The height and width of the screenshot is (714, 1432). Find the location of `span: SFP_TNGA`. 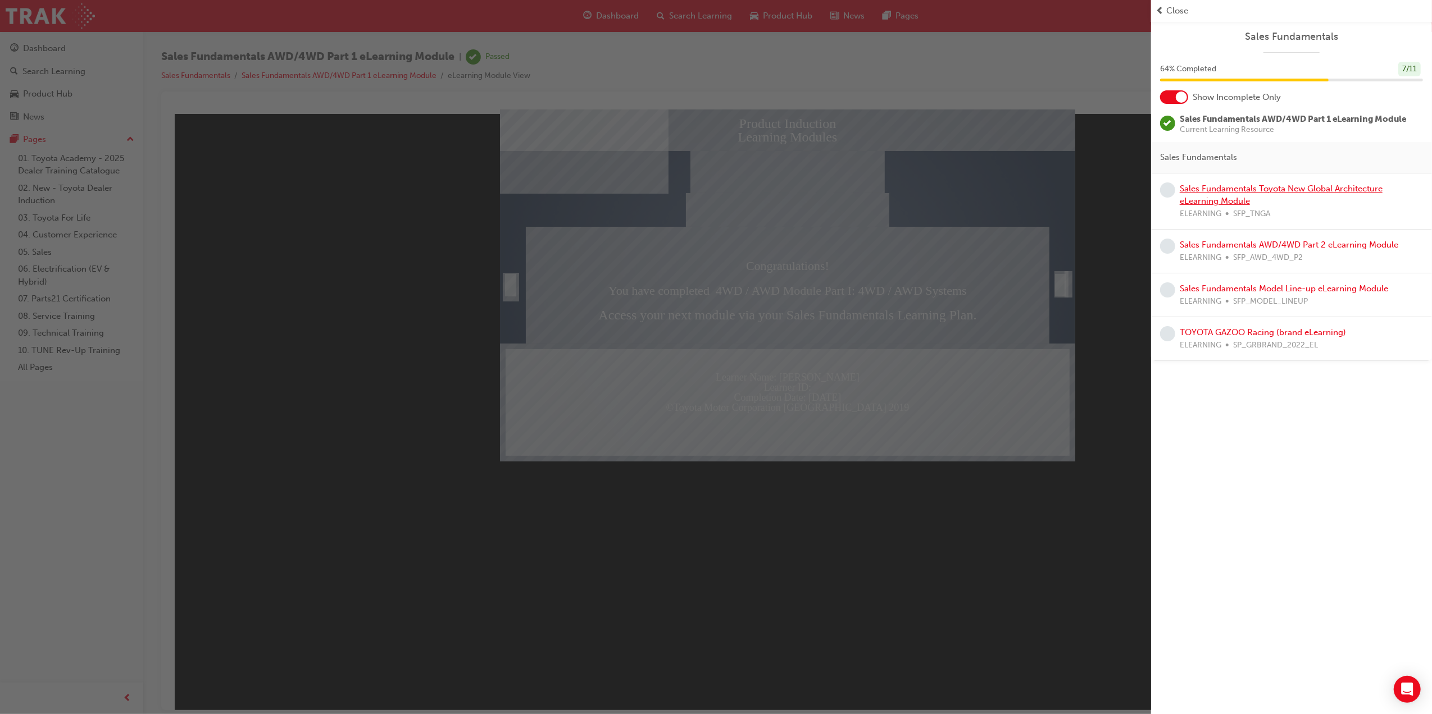

span: SFP_TNGA is located at coordinates (1251, 214).